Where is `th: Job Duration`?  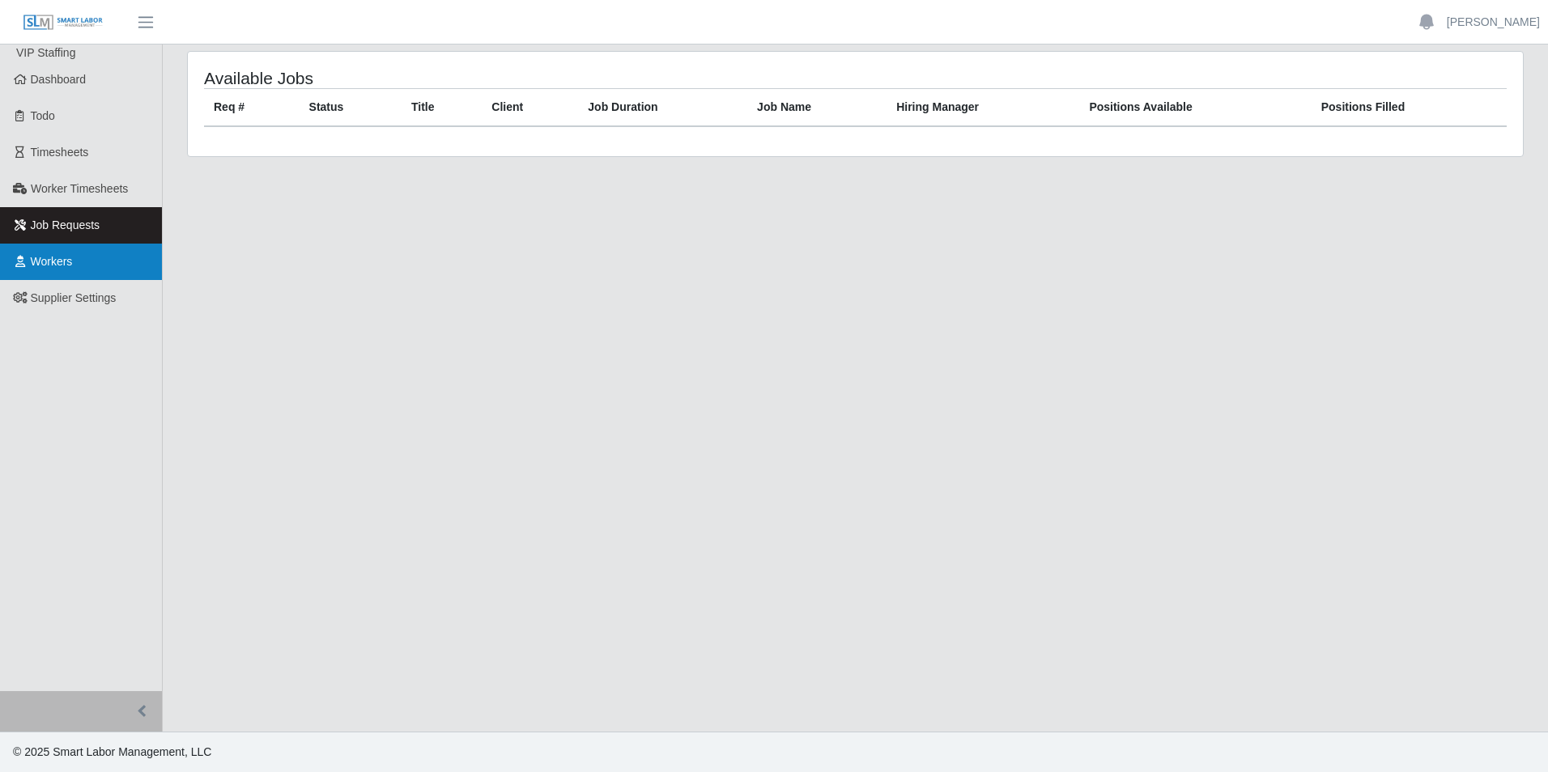
th: Job Duration is located at coordinates (662, 108).